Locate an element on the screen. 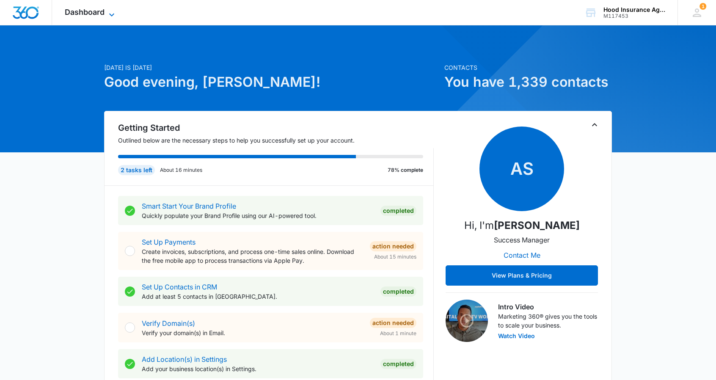 The image size is (716, 380). div: account id is located at coordinates (634, 16).